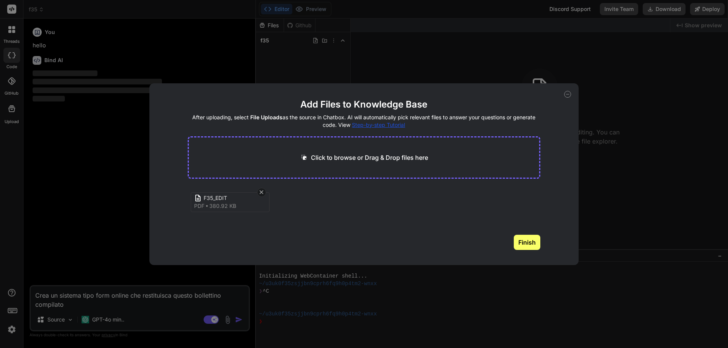 Image resolution: width=728 pixels, height=348 pixels. What do you see at coordinates (369, 158) in the screenshot?
I see `p: Click to browse or Drag & Drop files here` at bounding box center [369, 158].